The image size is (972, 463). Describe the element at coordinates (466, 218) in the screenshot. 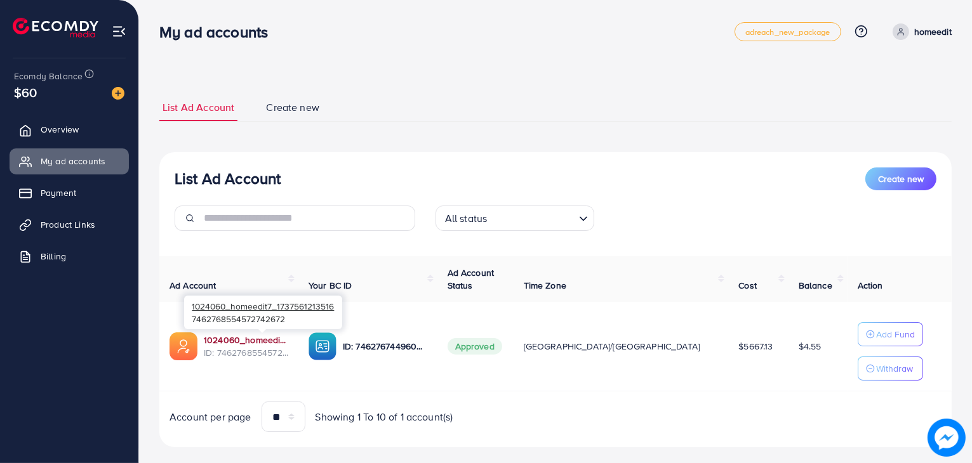

I see `span: All status` at that location.